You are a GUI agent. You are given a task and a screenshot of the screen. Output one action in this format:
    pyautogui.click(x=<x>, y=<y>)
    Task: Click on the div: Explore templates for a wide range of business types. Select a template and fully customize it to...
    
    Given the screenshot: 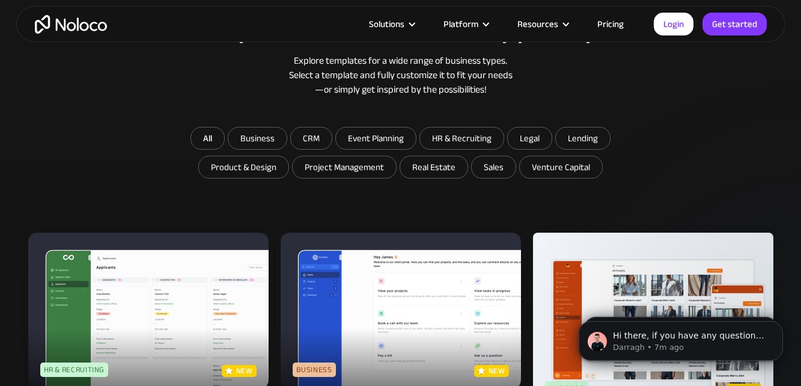 What is the action you would take?
    pyautogui.click(x=401, y=75)
    